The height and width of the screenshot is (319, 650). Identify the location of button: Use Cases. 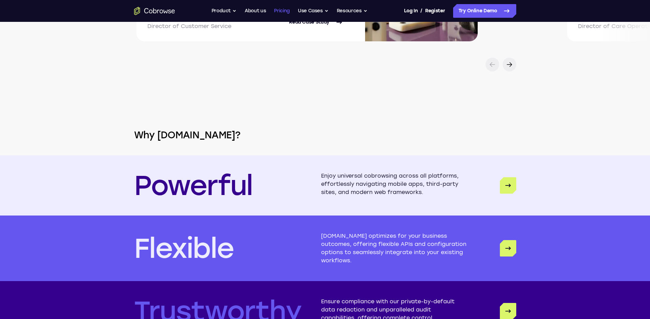
(313, 11).